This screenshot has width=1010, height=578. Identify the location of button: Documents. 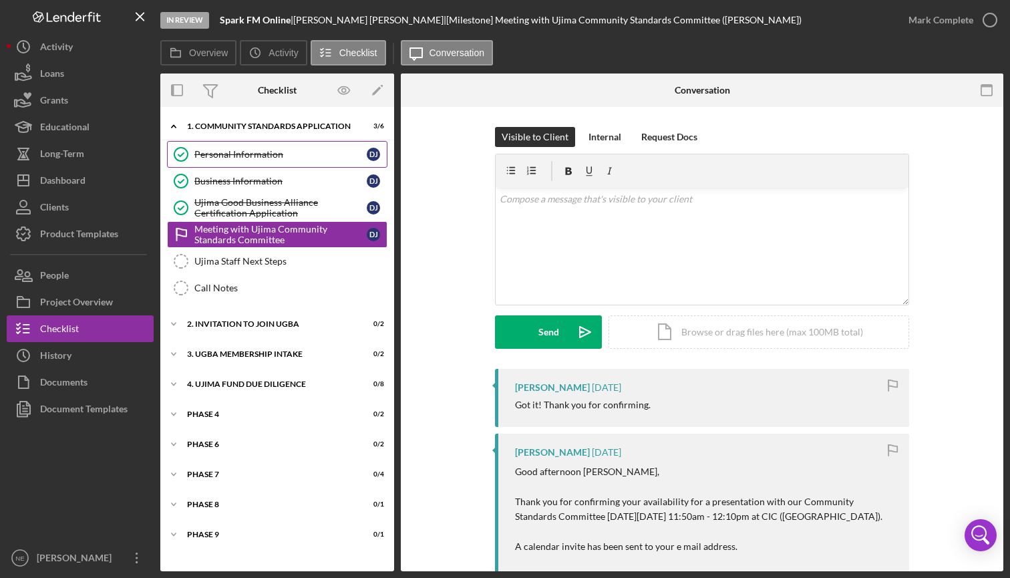
(80, 382).